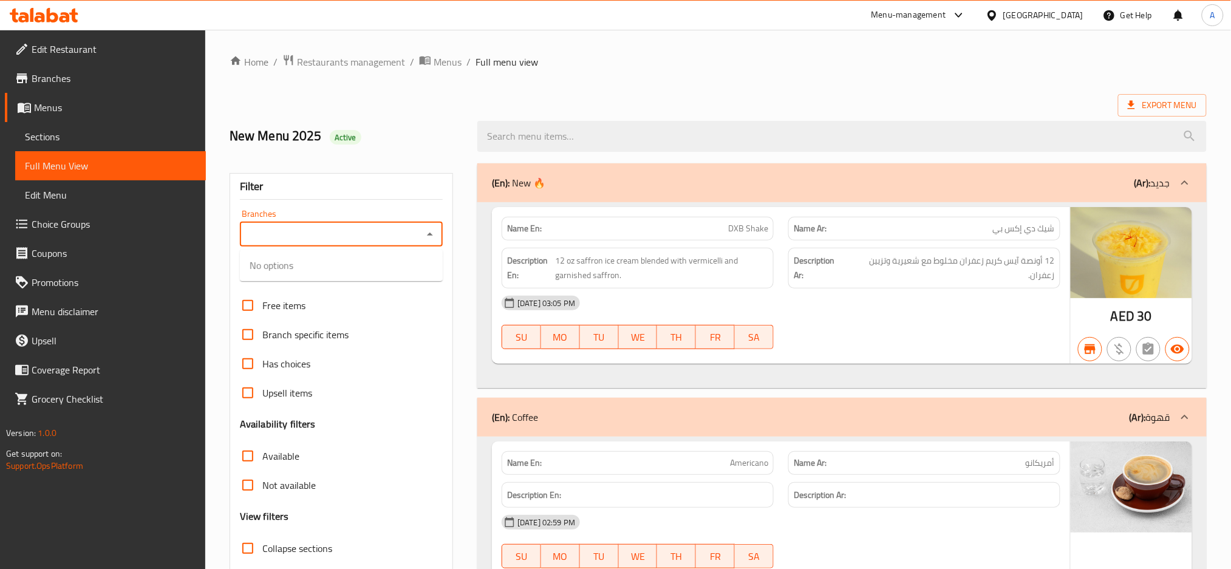  Describe the element at coordinates (1123, 316) in the screenshot. I see `span: AED` at that location.